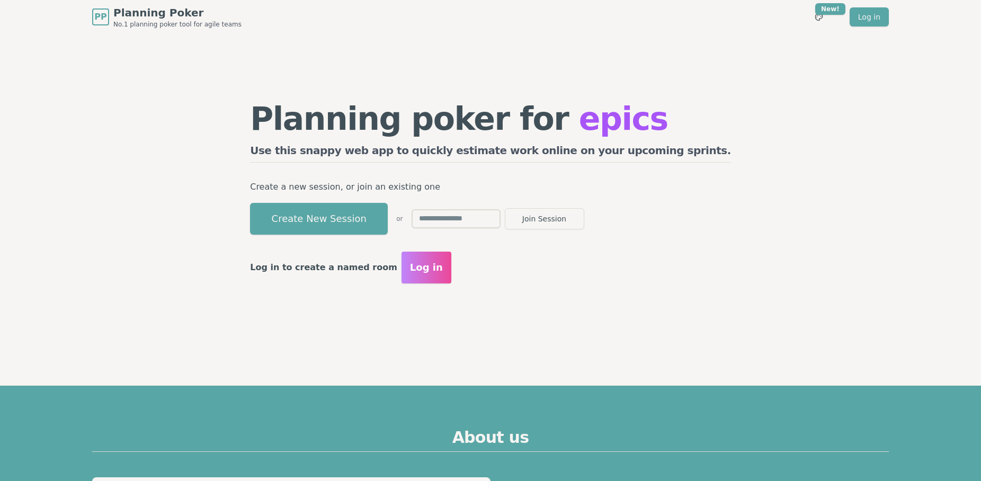 The image size is (981, 481). What do you see at coordinates (490, 119) in the screenshot?
I see `h1: Planning poker for` at bounding box center [490, 119].